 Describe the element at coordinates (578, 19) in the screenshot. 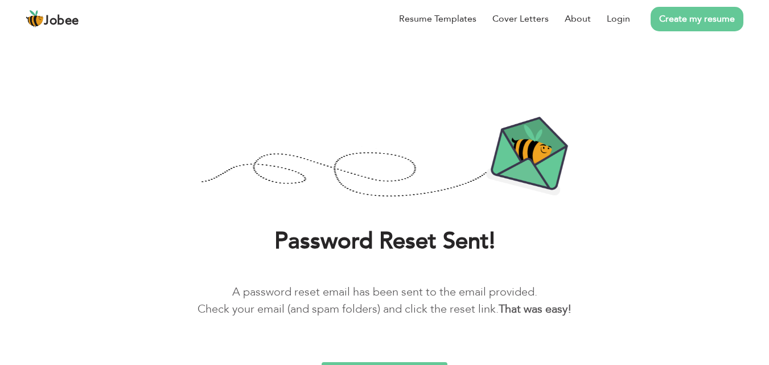

I see `a: About` at that location.